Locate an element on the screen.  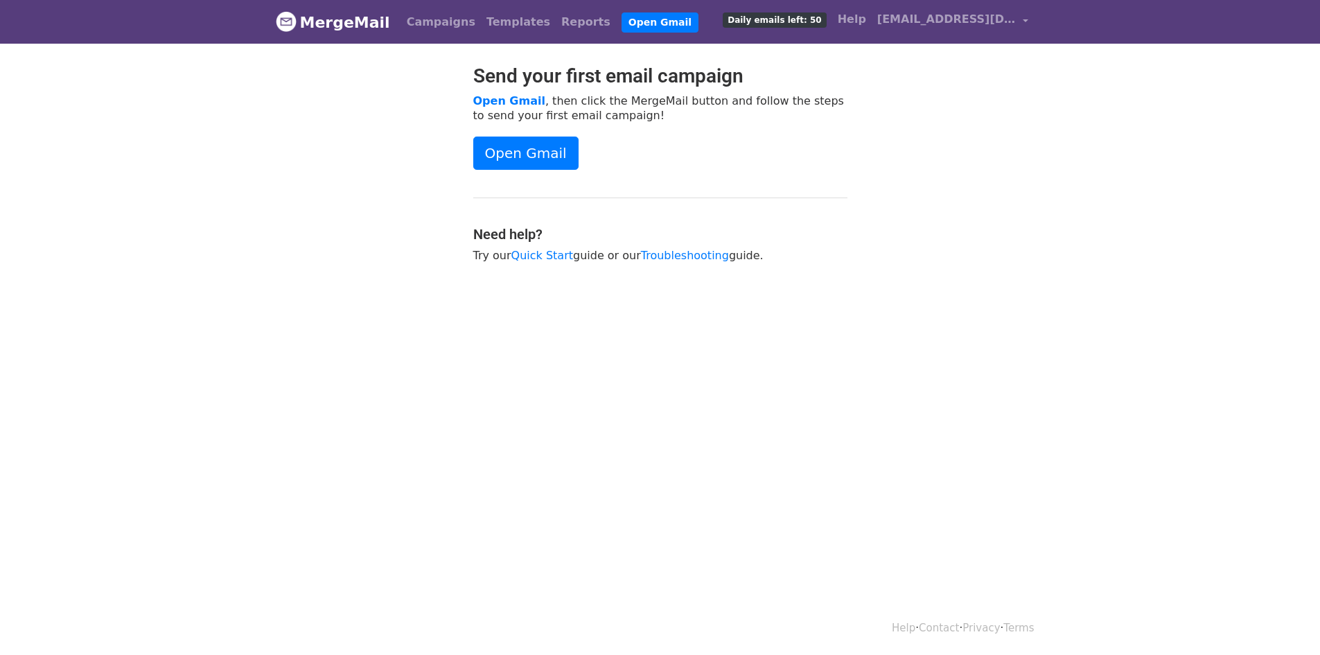
p: , then click the MergeMail button and follow the steps to send your first email campaign! is located at coordinates (660, 108).